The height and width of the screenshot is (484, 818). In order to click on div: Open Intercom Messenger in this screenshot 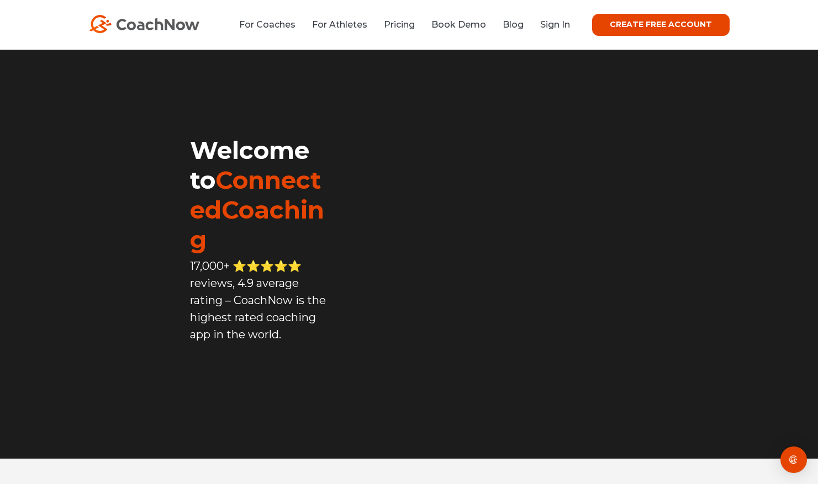, I will do `click(793, 460)`.